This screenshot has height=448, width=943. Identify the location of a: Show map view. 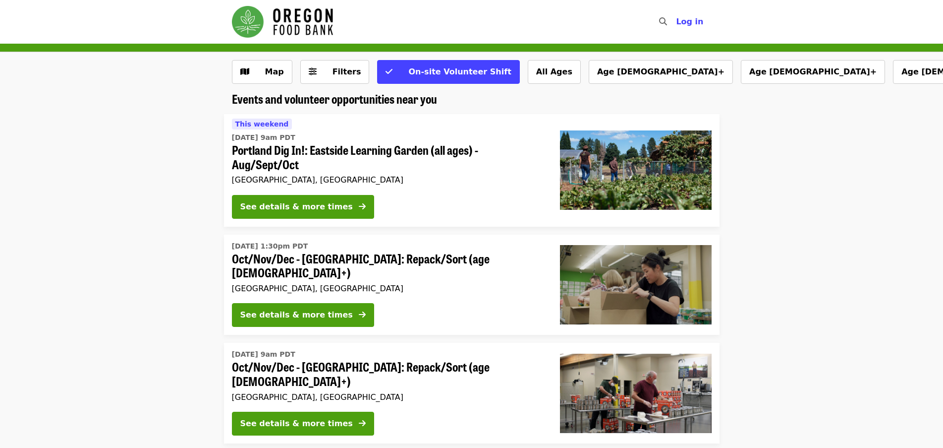
(262, 72).